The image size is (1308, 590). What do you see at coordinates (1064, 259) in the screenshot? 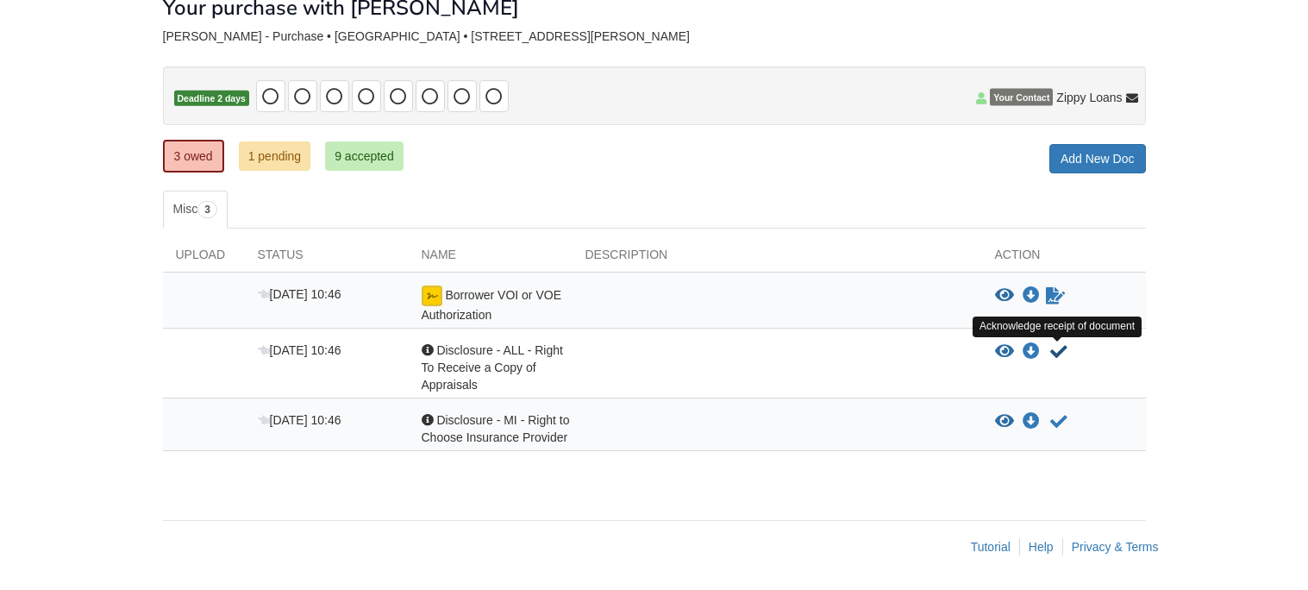
I see `div: Action` at bounding box center [1064, 259].